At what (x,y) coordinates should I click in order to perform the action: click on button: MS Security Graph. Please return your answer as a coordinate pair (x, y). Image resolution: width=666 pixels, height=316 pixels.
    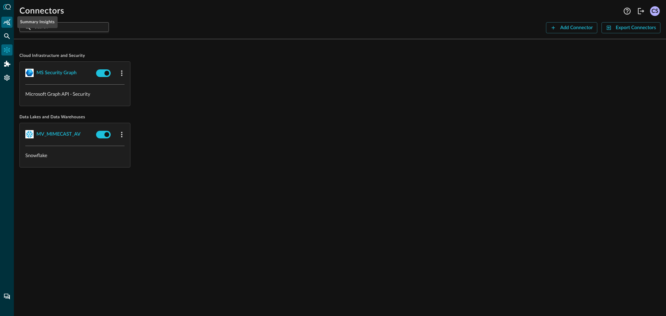
    Looking at the image, I should click on (57, 73).